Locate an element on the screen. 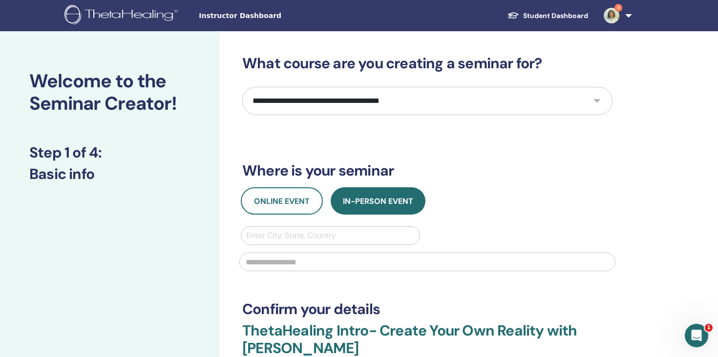 This screenshot has height=357, width=718. a: Student Dashboard is located at coordinates (547, 16).